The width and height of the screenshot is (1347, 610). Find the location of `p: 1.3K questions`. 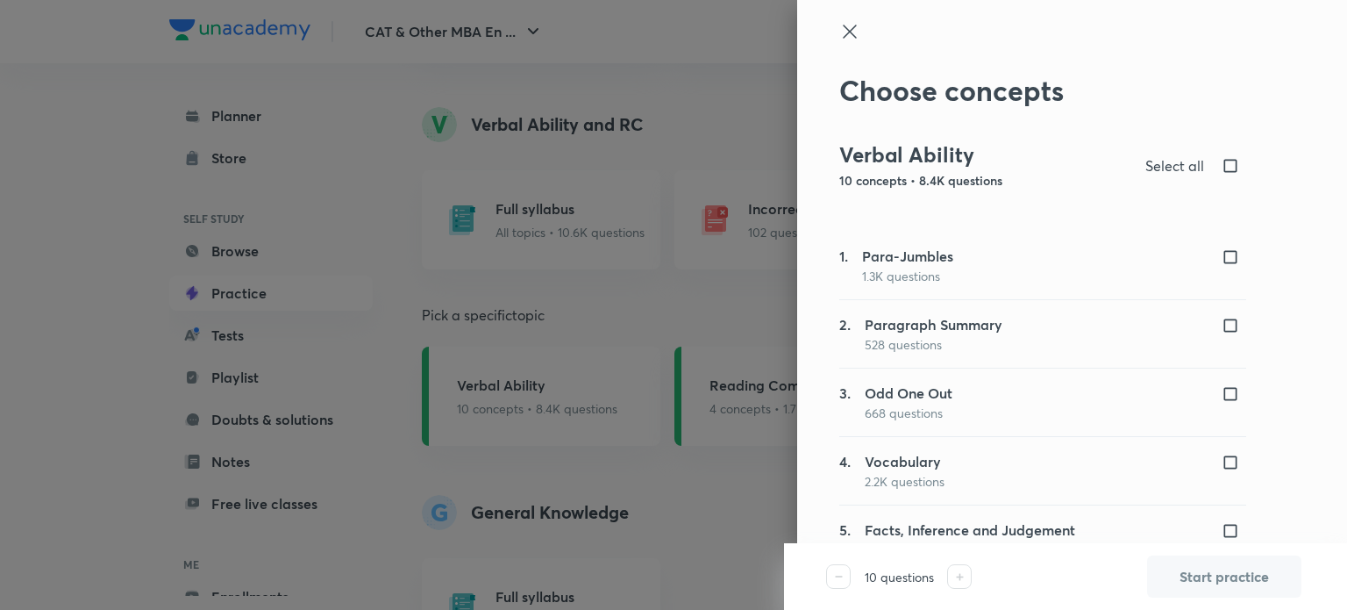

p: 1.3K questions is located at coordinates (908, 275).